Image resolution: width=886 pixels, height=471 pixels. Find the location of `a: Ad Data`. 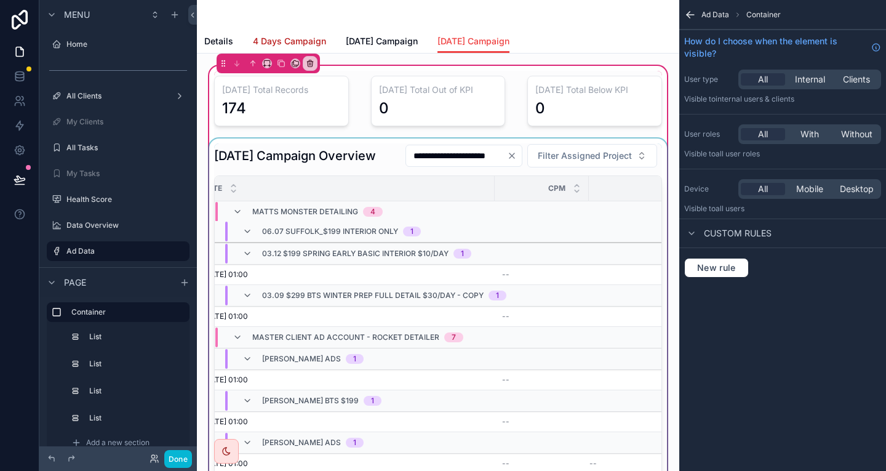

a: Ad Data is located at coordinates (118, 251).